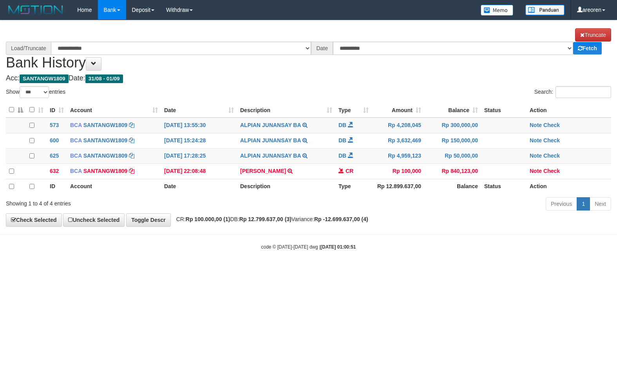  Describe the element at coordinates (453, 186) in the screenshot. I see `th: Balance` at that location.